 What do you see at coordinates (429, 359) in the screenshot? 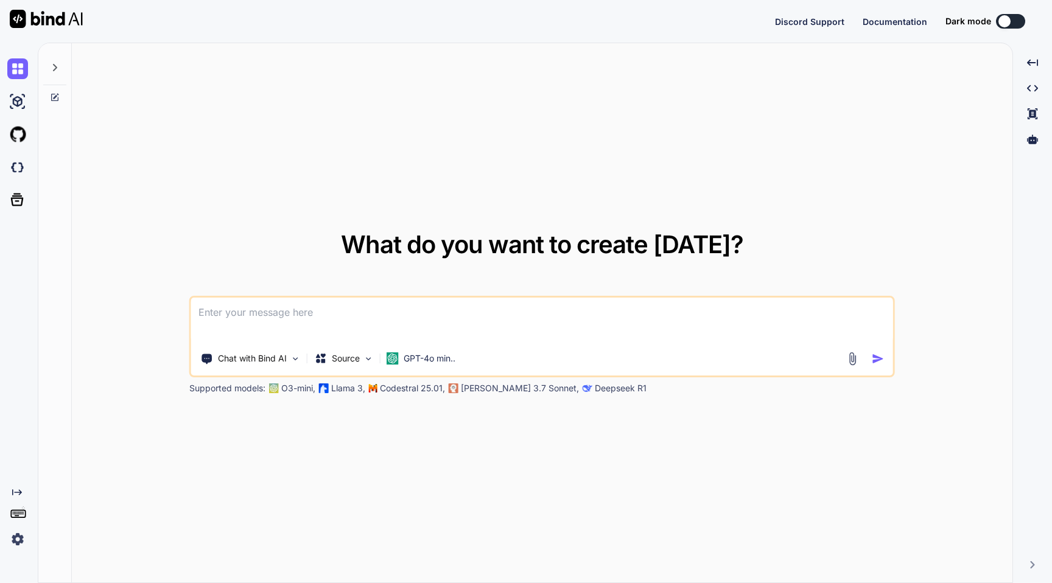
I see `p: GPT-4o min..` at bounding box center [429, 359].